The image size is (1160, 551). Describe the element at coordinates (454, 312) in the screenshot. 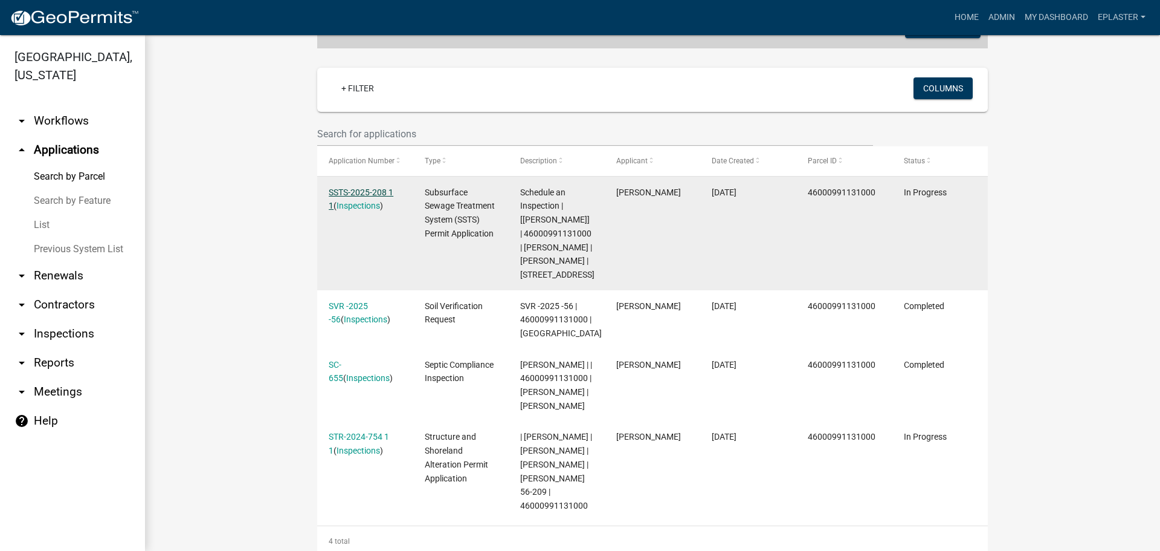

I see `span: Soil Verification Request` at that location.